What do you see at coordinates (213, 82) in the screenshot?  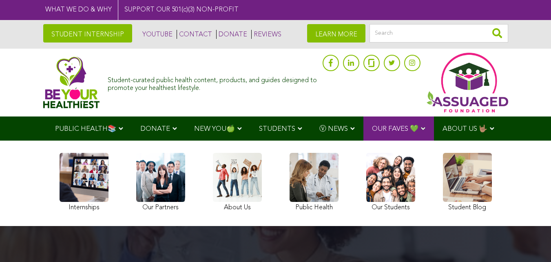 I see `div: Student-curated public health content, products, and guides designed to promote your healthiest l...` at bounding box center [213, 82].